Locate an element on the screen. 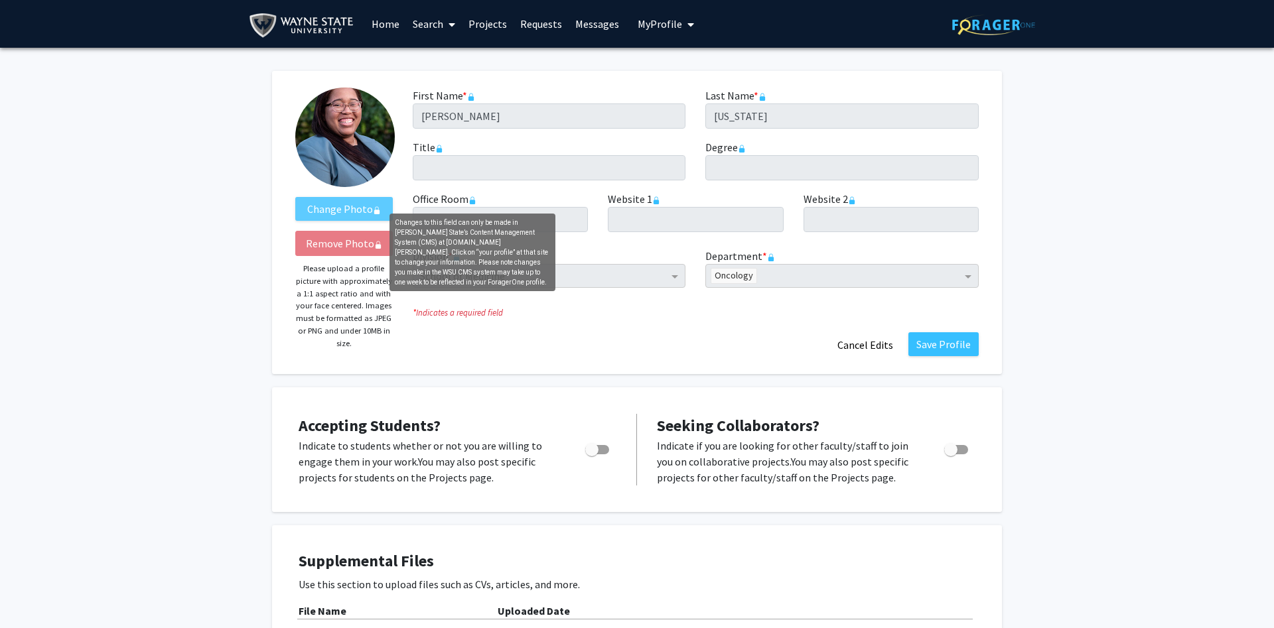 The height and width of the screenshot is (628, 1274). button: Remove Photo is located at coordinates (344, 244).